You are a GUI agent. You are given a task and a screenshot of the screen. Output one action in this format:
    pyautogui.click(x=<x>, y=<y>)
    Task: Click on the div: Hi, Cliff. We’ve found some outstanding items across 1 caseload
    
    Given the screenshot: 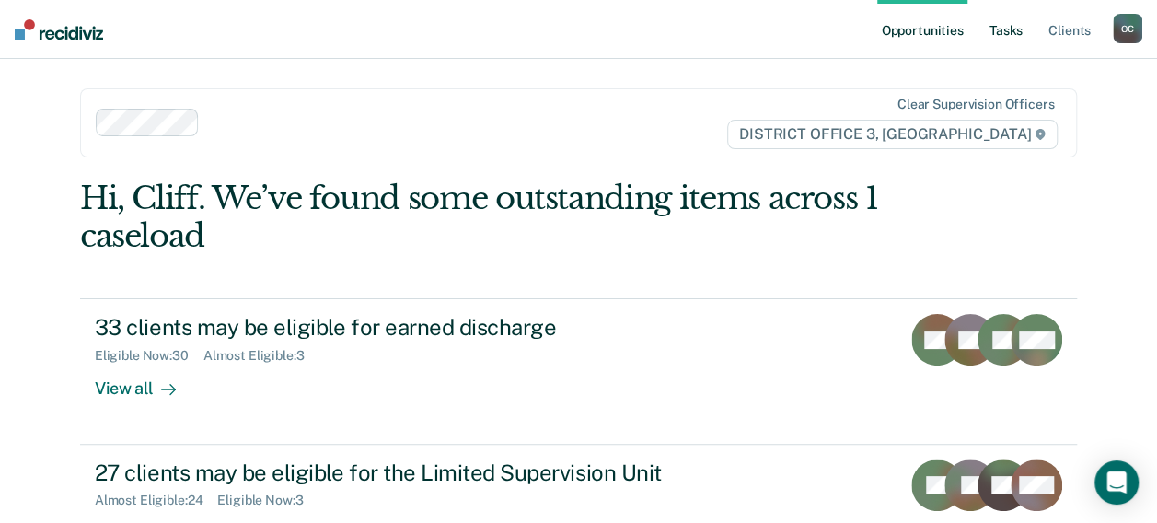 What is the action you would take?
    pyautogui.click(x=479, y=217)
    